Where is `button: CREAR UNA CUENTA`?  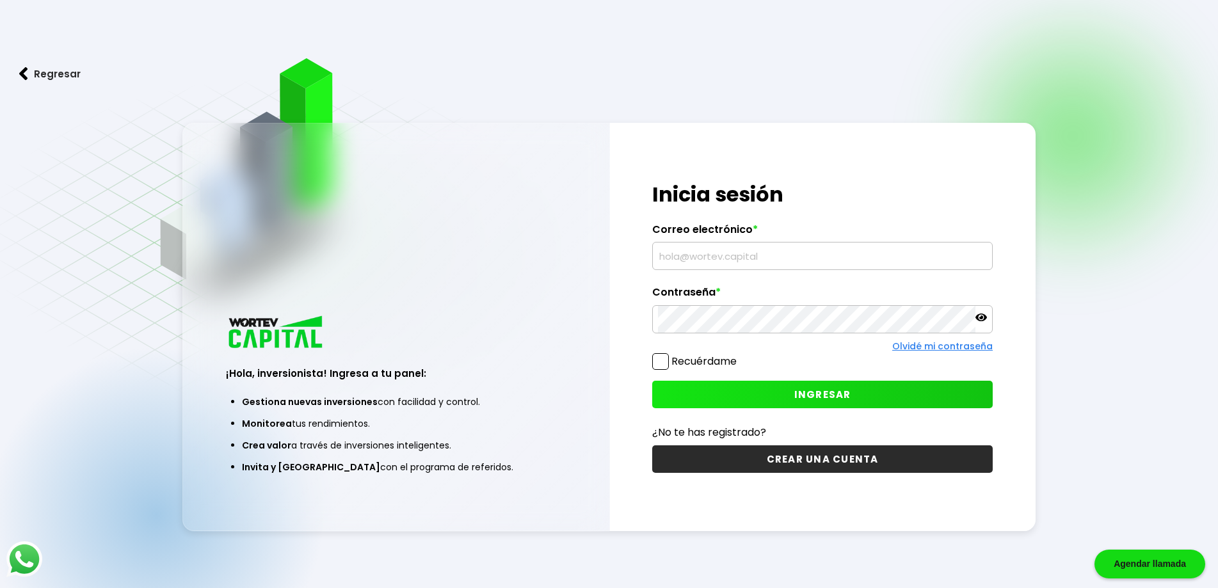 button: CREAR UNA CUENTA is located at coordinates (823, 459).